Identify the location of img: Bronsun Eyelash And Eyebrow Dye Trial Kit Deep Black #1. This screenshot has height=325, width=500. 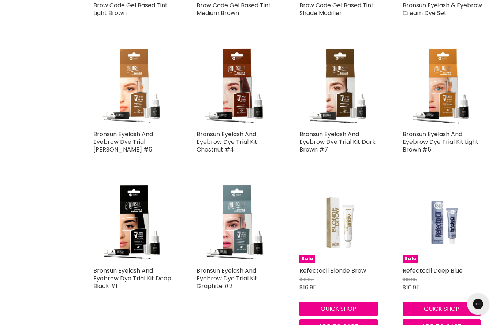
(134, 223).